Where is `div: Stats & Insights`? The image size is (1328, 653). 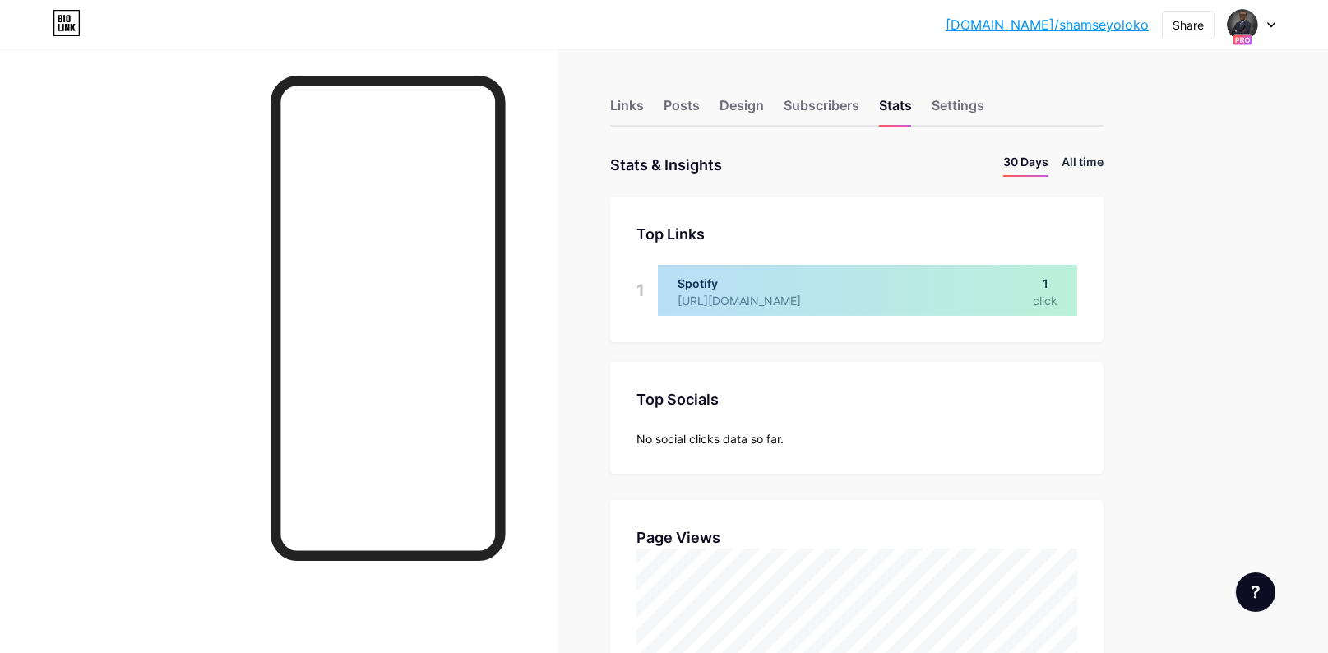
div: Stats & Insights is located at coordinates (666, 164).